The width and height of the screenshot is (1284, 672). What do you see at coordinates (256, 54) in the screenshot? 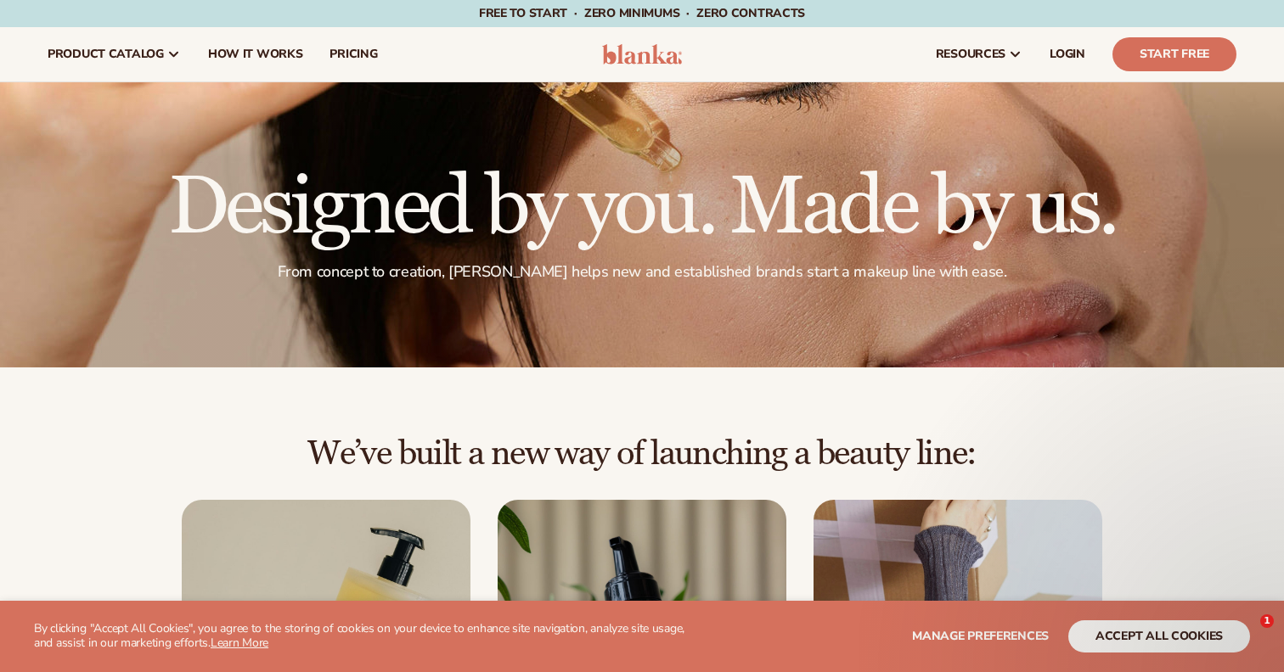
I see `span: How It Works` at bounding box center [256, 54].